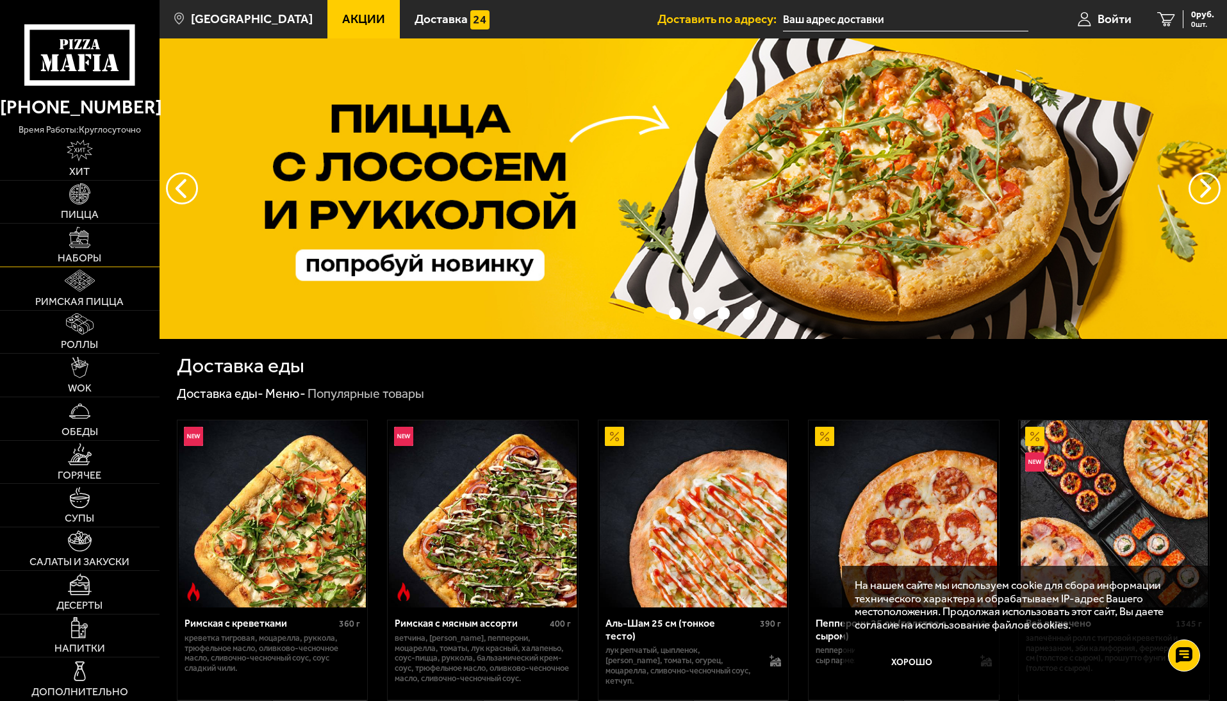  Describe the element at coordinates (912, 663) in the screenshot. I see `button: Хорошо` at that location.